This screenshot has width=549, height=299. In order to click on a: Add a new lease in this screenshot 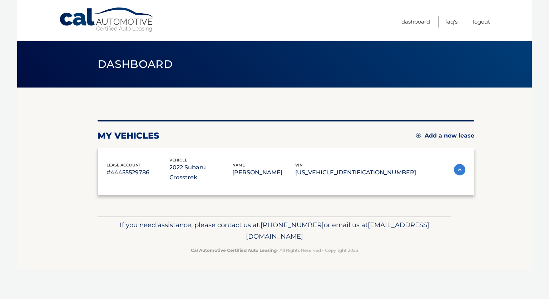, I will do `click(445, 136)`.